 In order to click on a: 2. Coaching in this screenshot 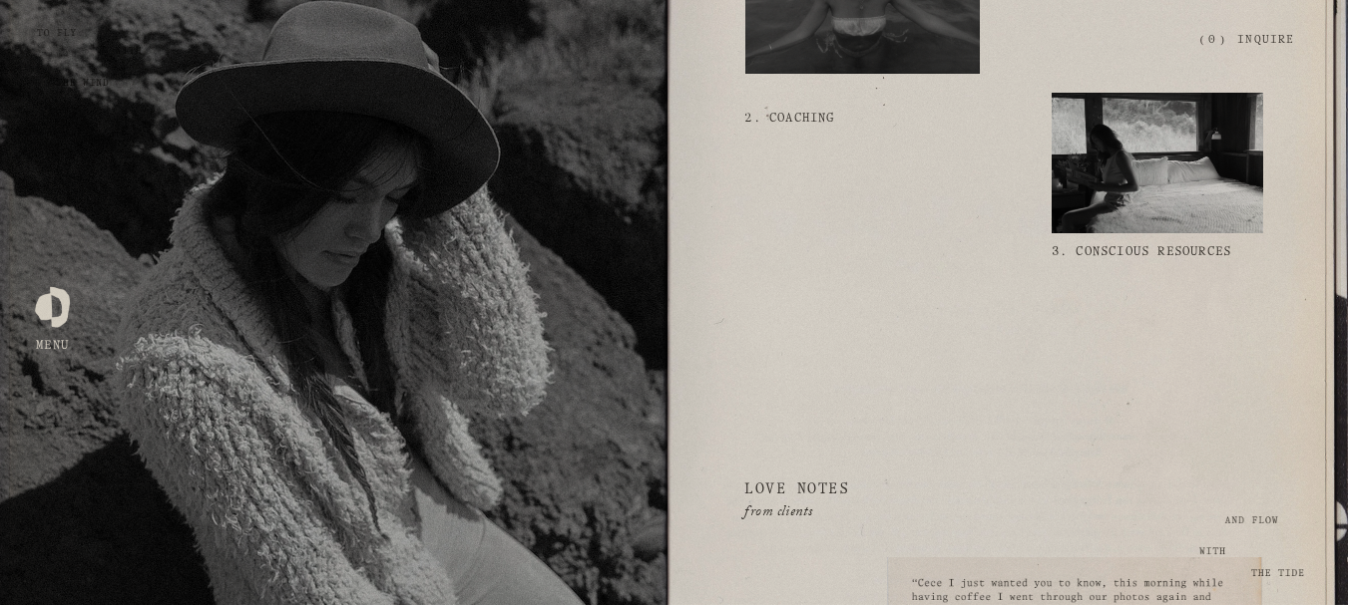, I will do `click(789, 119)`.